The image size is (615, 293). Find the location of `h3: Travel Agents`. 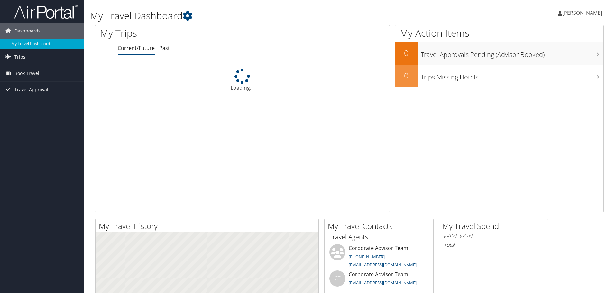

h3: Travel Agents is located at coordinates (379, 237).